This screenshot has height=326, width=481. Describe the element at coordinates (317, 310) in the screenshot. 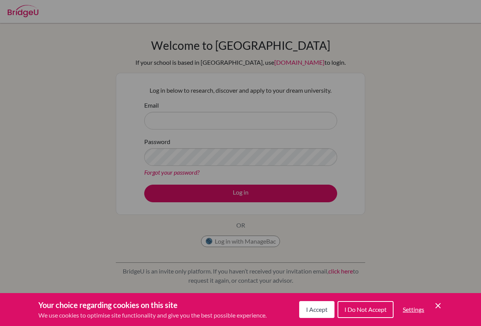

I see `span: I Accept` at that location.